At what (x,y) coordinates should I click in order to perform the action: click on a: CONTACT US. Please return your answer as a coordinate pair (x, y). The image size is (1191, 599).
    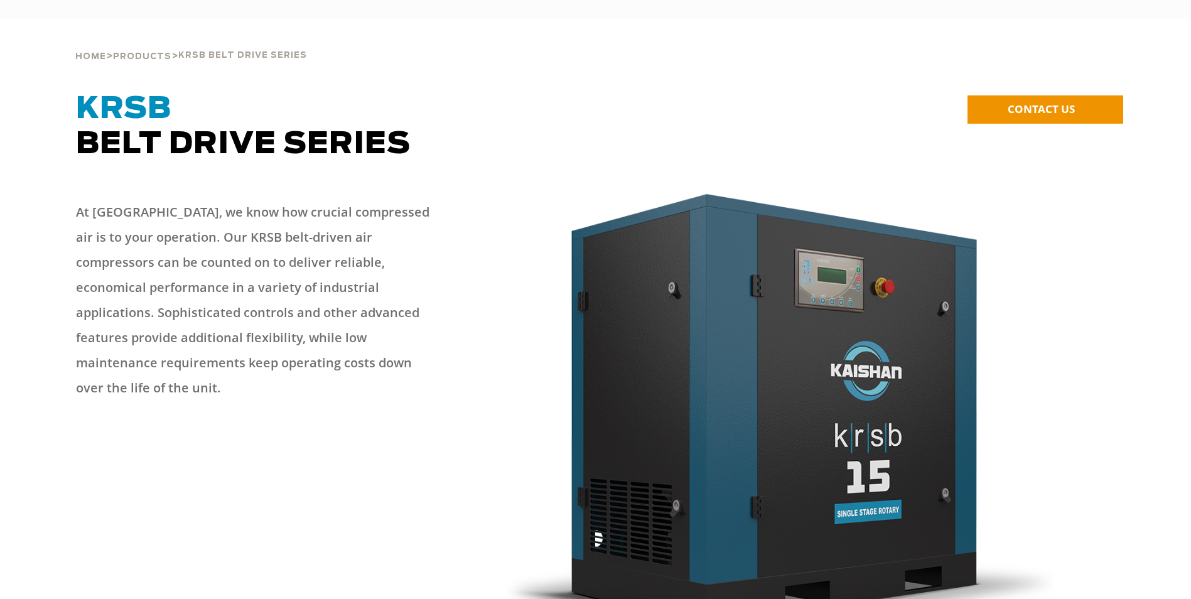
    Looking at the image, I should click on (1045, 109).